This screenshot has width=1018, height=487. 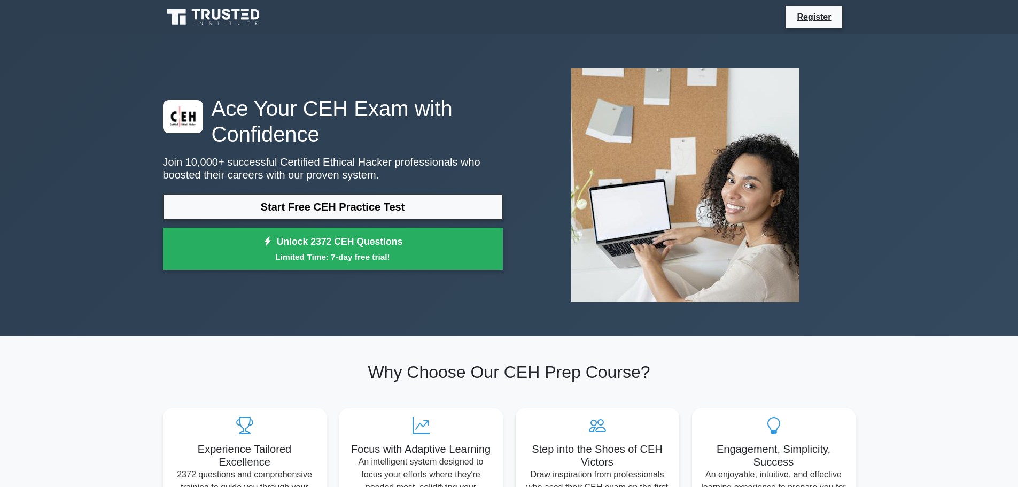 I want to click on h5: Step into the Shoes of CEH Victors, so click(x=597, y=455).